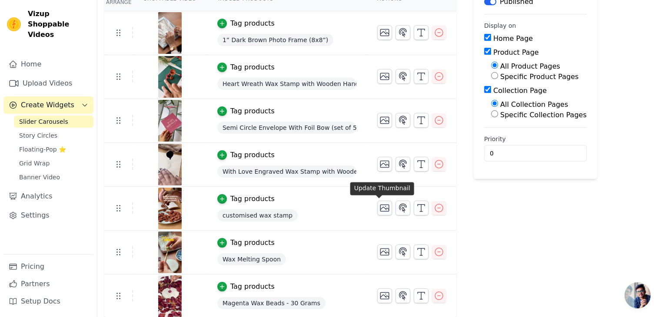 The height and width of the screenshot is (317, 661). I want to click on span: 1” Dark Brown Photo Frame (8x8”), so click(275, 40).